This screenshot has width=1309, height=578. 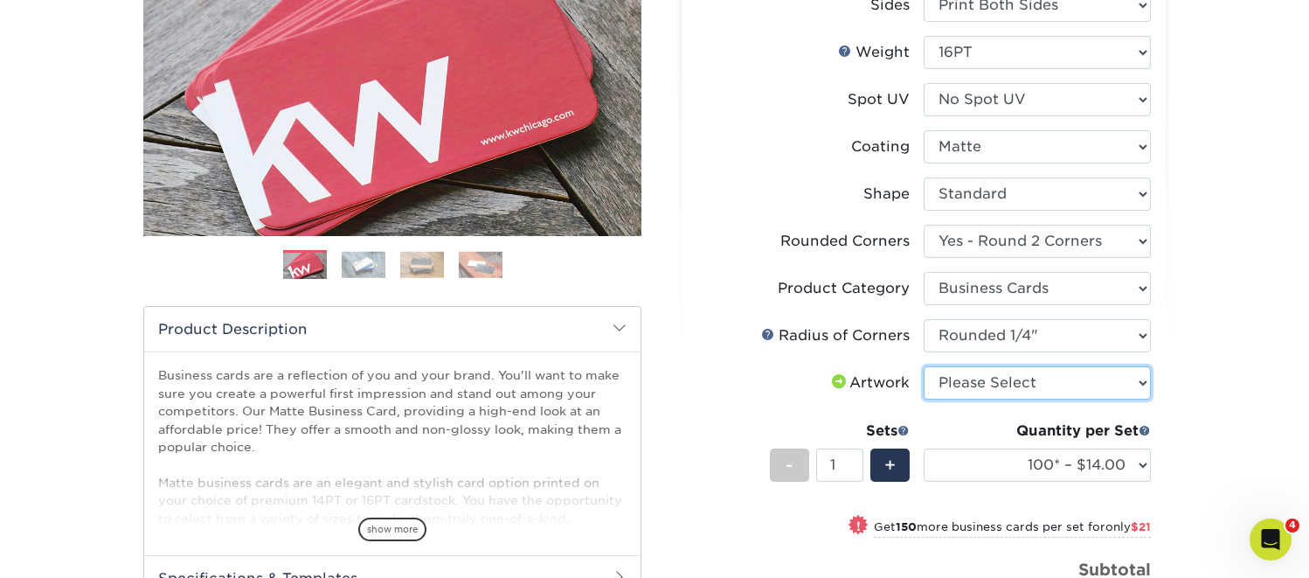 What do you see at coordinates (364, 264) in the screenshot?
I see `img: Business Cards 02` at bounding box center [364, 264].